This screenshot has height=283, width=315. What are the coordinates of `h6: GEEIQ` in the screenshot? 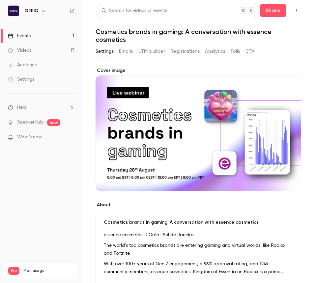 It's located at (31, 11).